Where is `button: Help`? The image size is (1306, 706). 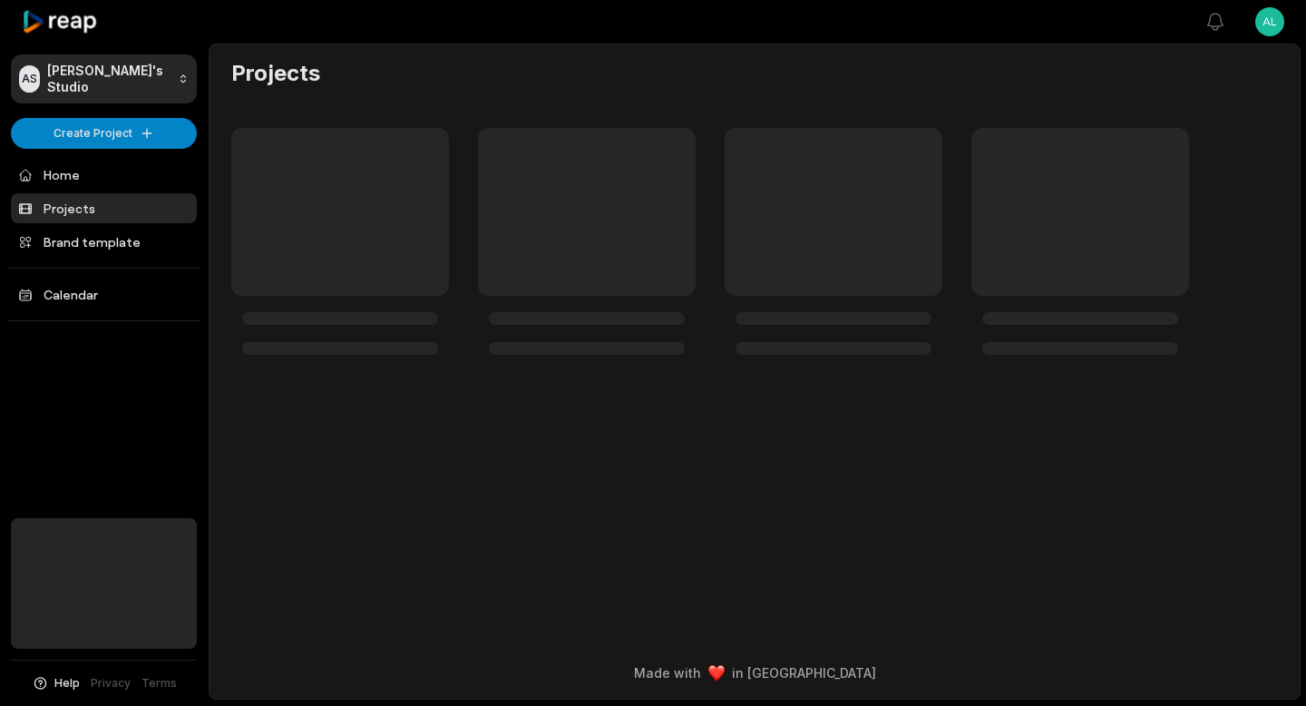
button: Help is located at coordinates (55, 683).